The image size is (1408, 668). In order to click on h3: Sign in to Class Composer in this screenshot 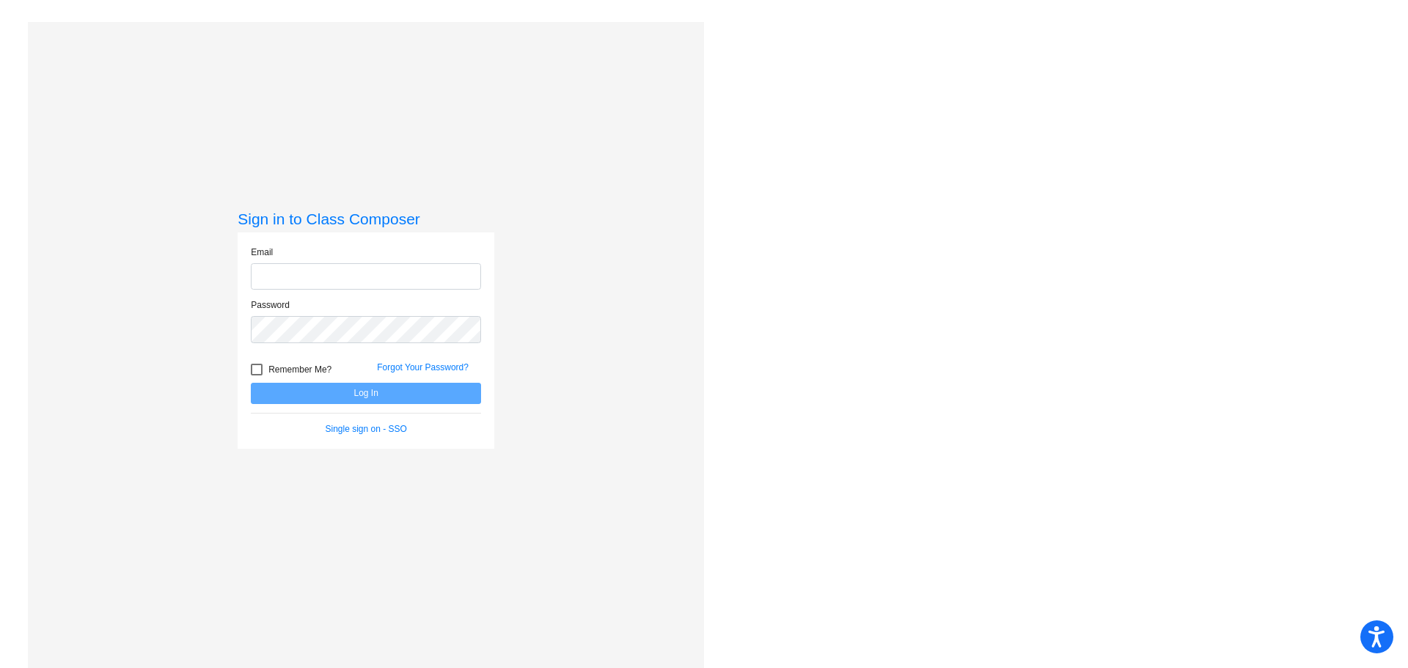, I will do `click(366, 218)`.